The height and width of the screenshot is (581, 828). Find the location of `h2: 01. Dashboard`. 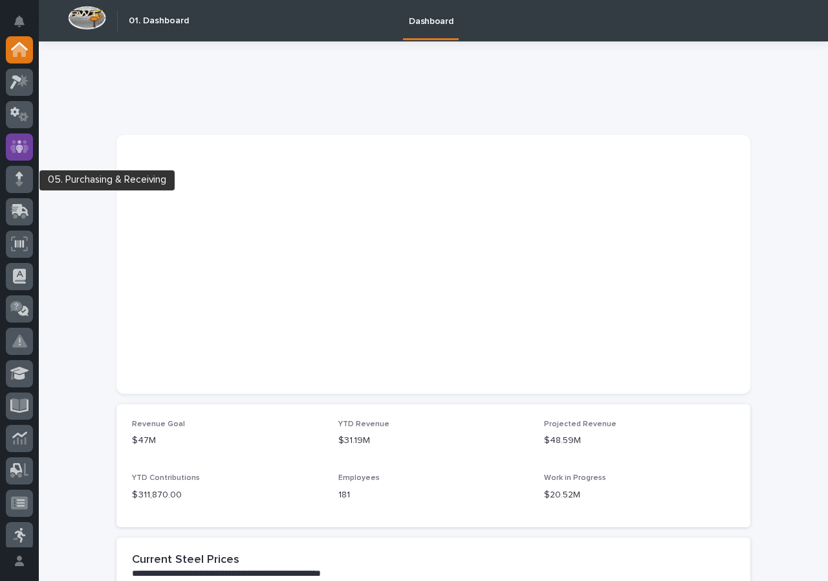

h2: 01. Dashboard is located at coordinates (159, 21).